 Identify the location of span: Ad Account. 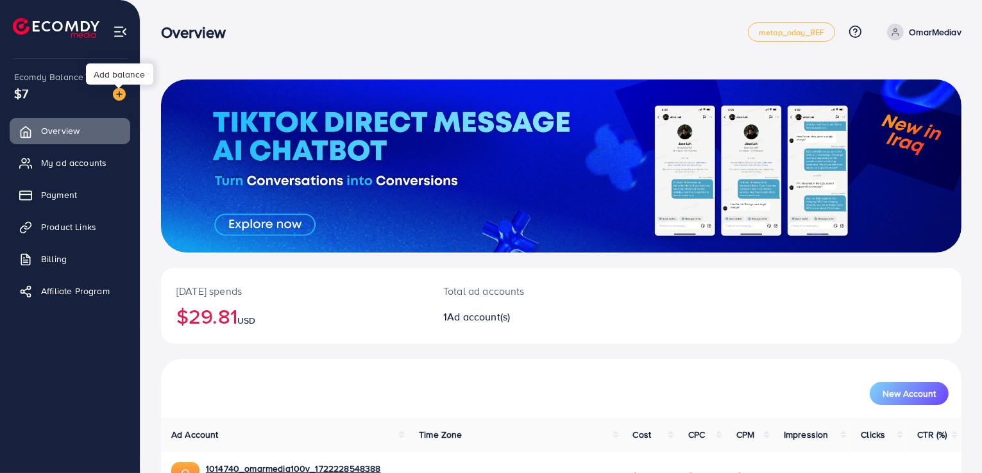
(195, 435).